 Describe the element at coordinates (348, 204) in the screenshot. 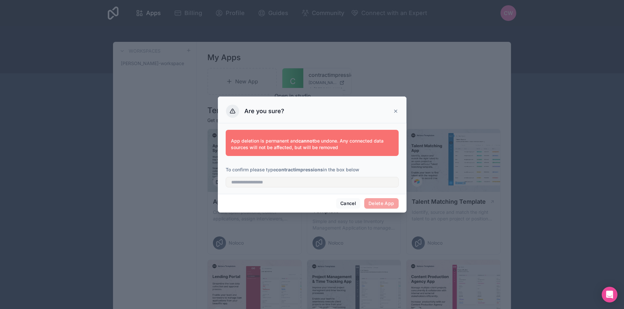

I see `button: Cancel` at that location.